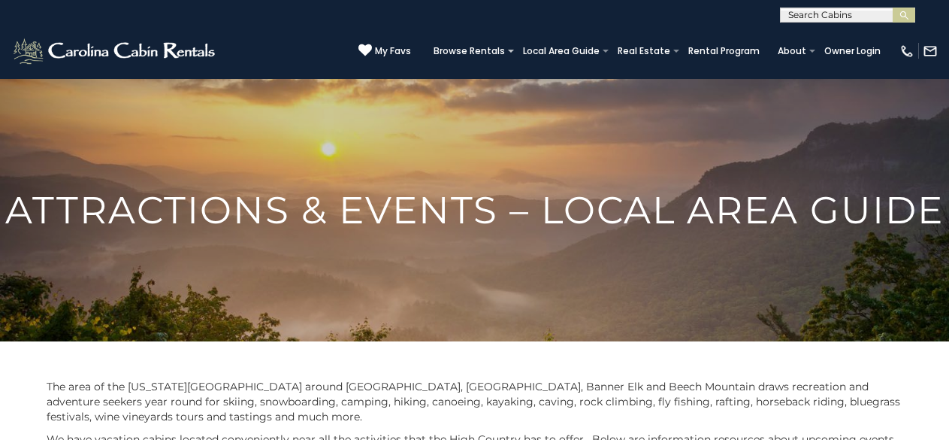  Describe the element at coordinates (852, 51) in the screenshot. I see `a: Owner Login` at that location.